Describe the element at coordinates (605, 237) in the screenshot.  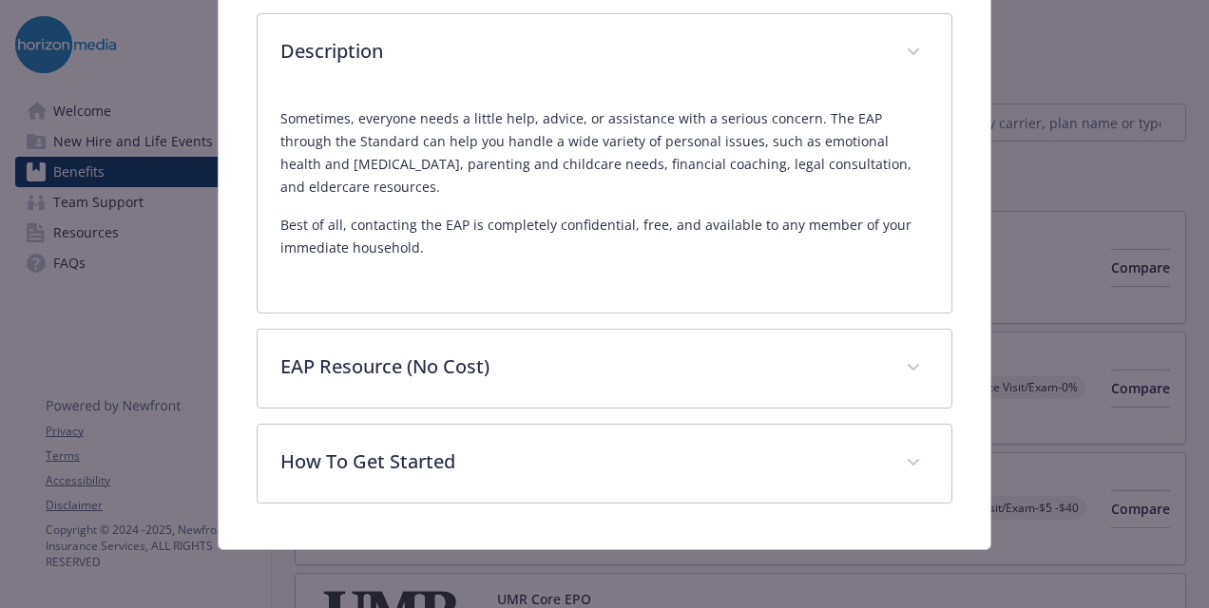
I see `p: Best of all, contacting the EAP is completely confidential, free, and available to any member of ...` at that location.